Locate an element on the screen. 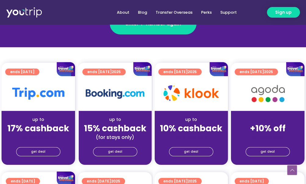 Image resolution: width=306 pixels, height=184 pixels. nav: Menu is located at coordinates (153, 12).